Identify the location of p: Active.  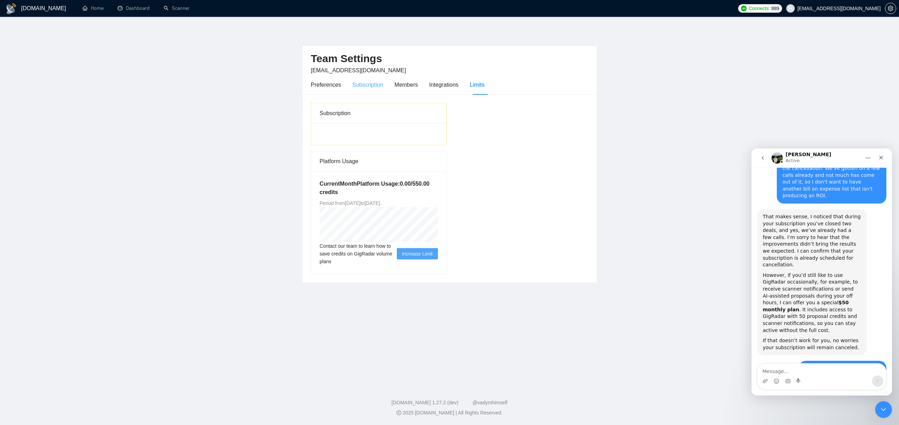
(41, 12).